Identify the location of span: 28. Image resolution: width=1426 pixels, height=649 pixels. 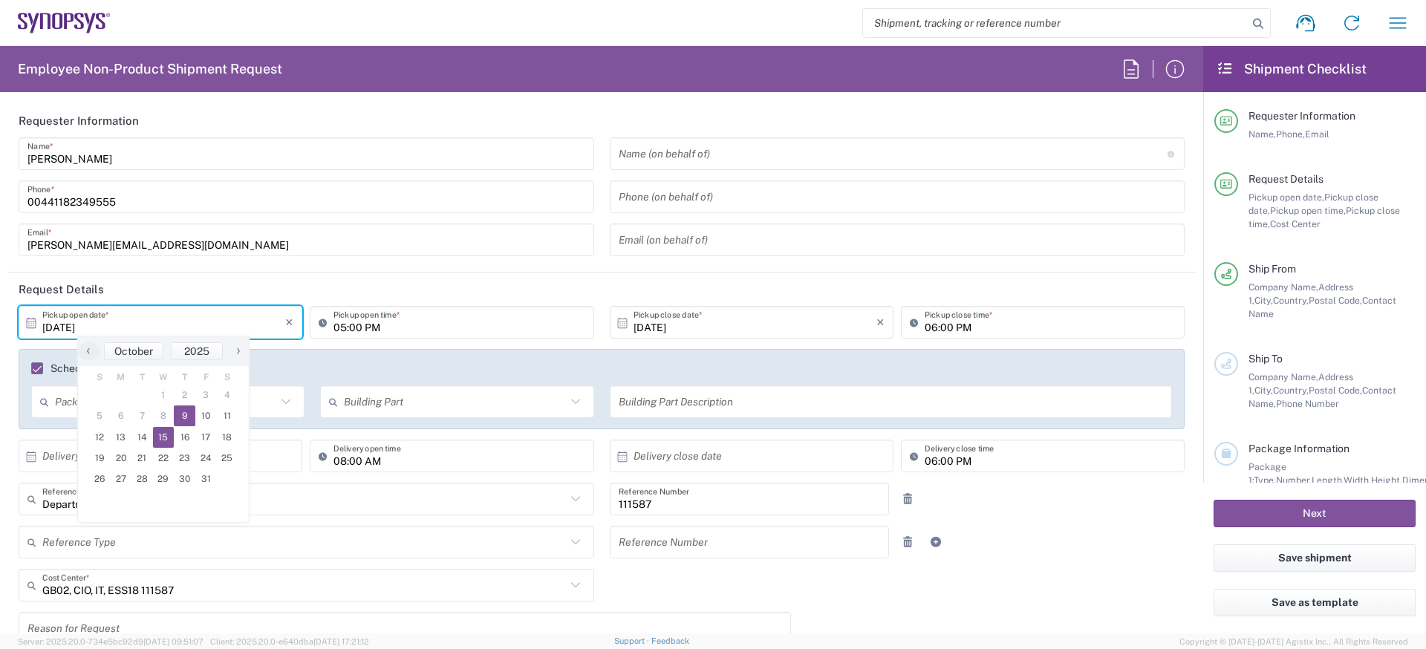
(142, 479).